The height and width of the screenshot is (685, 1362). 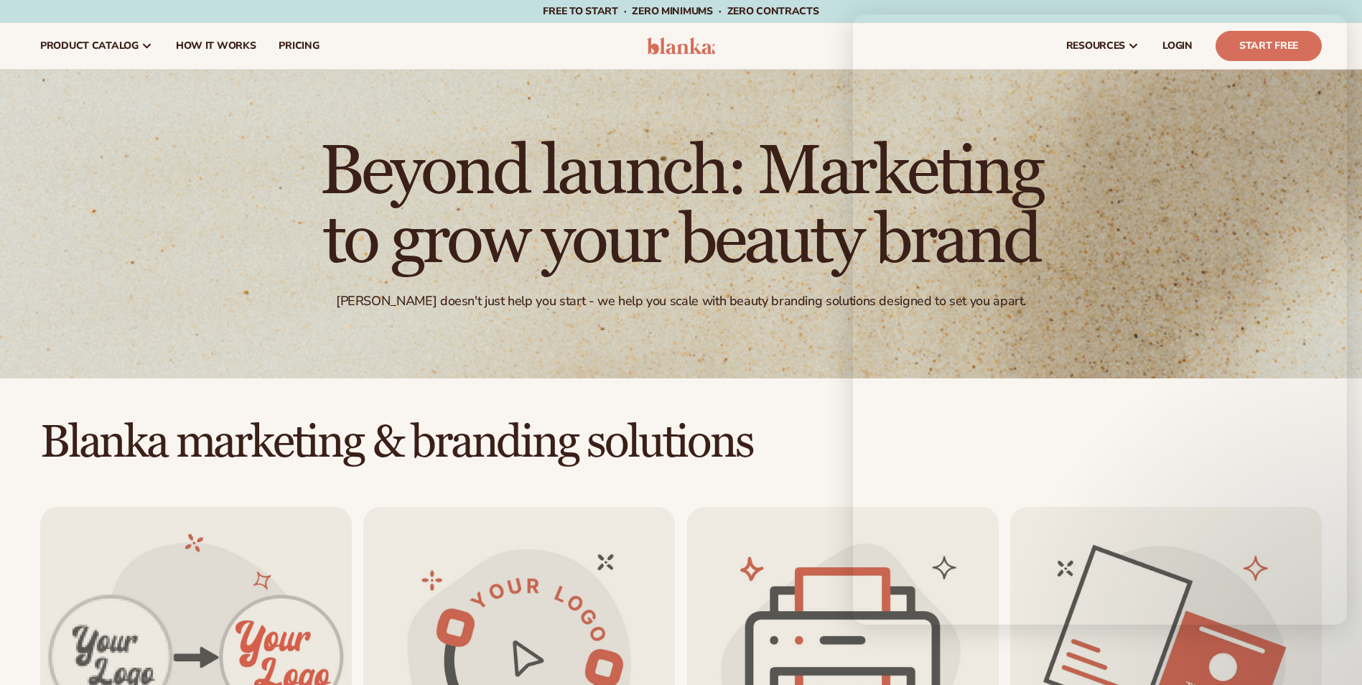 What do you see at coordinates (681, 46) in the screenshot?
I see `a: logo` at bounding box center [681, 46].